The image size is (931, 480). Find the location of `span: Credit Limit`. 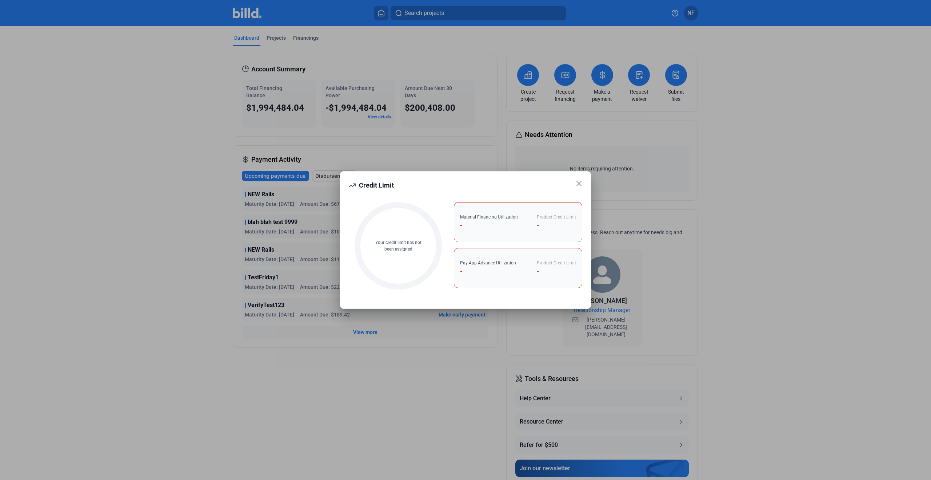

span: Credit Limit is located at coordinates (377, 185).